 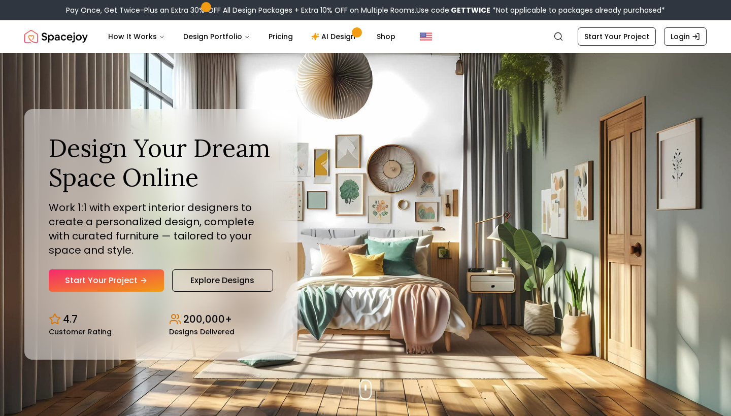 I want to click on p: 4.7, so click(x=70, y=319).